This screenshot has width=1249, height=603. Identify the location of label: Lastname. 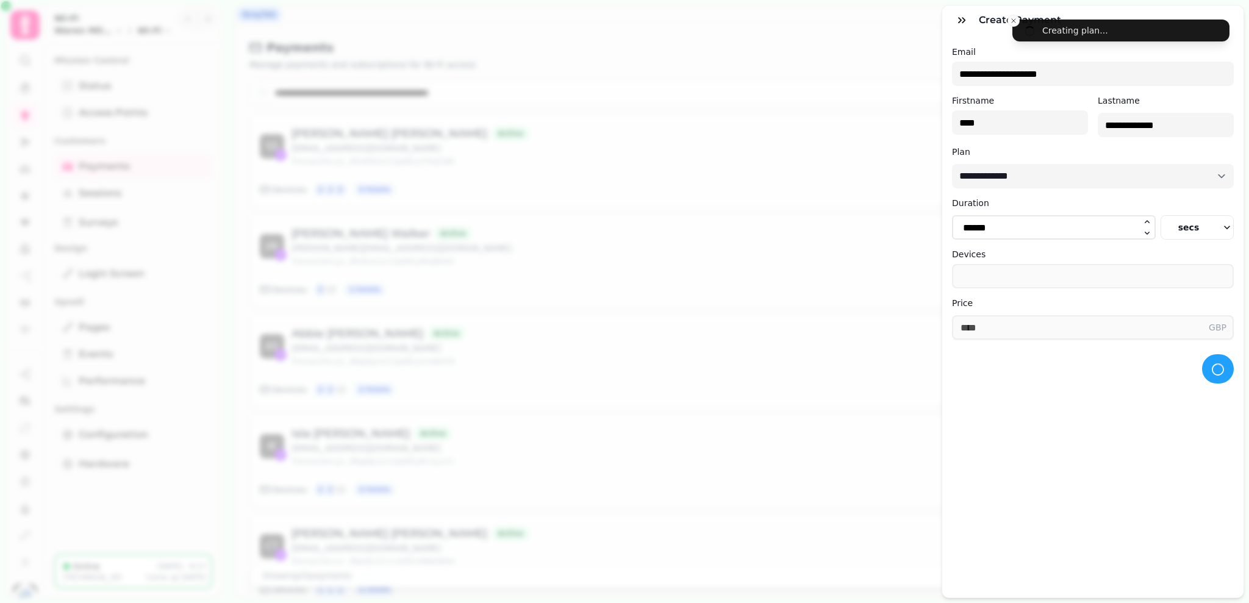
(1165, 101).